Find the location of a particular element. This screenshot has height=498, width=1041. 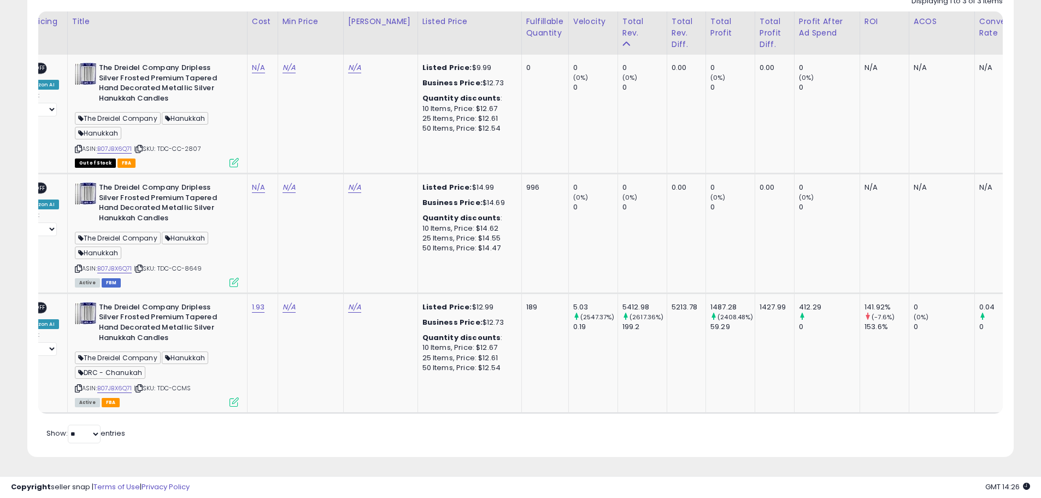

div: 59.29 is located at coordinates (732, 327).